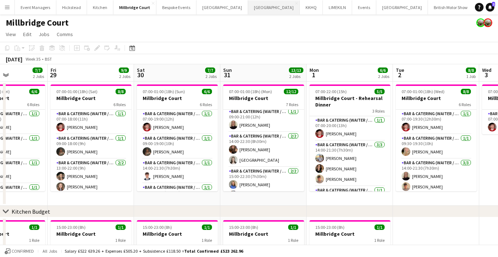 This screenshot has height=257, width=498. What do you see at coordinates (44, 34) in the screenshot?
I see `span: Jobs` at bounding box center [44, 34].